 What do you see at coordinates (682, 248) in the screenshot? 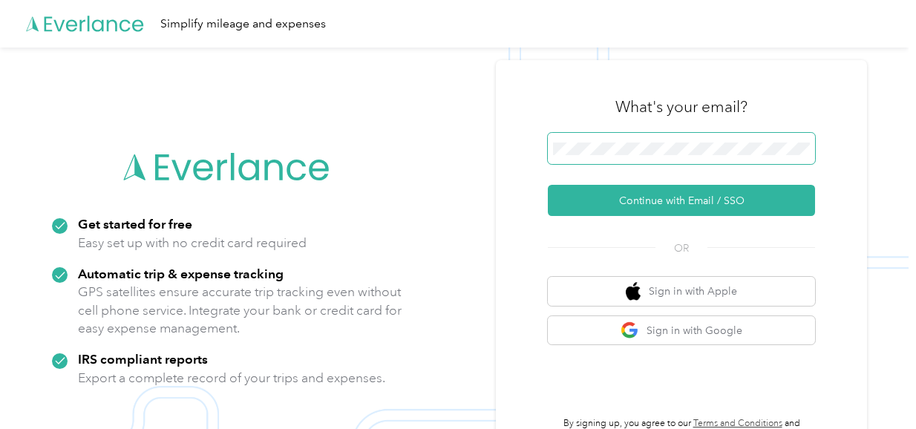
I see `span: OR` at bounding box center [682, 248].